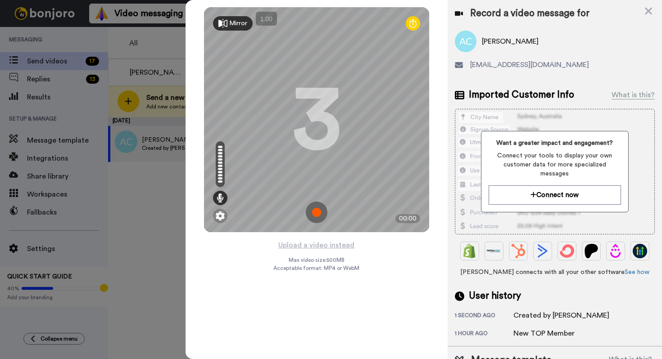  I want to click on div: 00:00, so click(408, 219).